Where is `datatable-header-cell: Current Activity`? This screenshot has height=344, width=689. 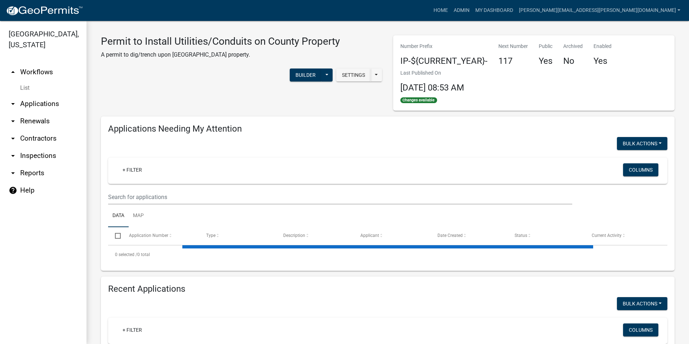
datatable-header-cell: Current Activity is located at coordinates (623, 236).